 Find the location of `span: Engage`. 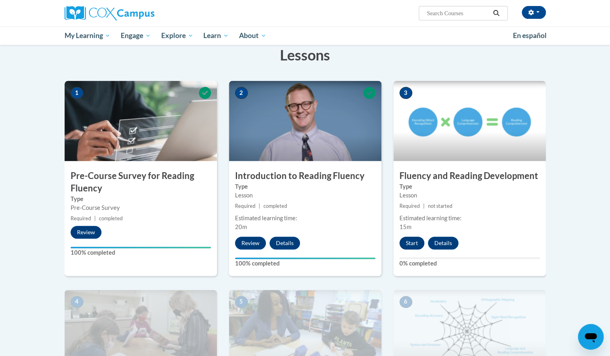

span: Engage is located at coordinates (135, 36).